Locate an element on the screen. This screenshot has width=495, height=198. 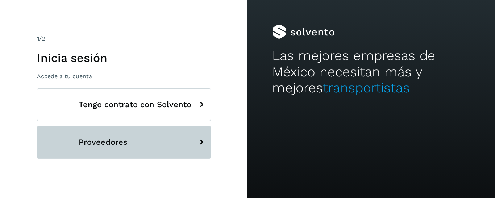
span: 1 is located at coordinates (38, 38).